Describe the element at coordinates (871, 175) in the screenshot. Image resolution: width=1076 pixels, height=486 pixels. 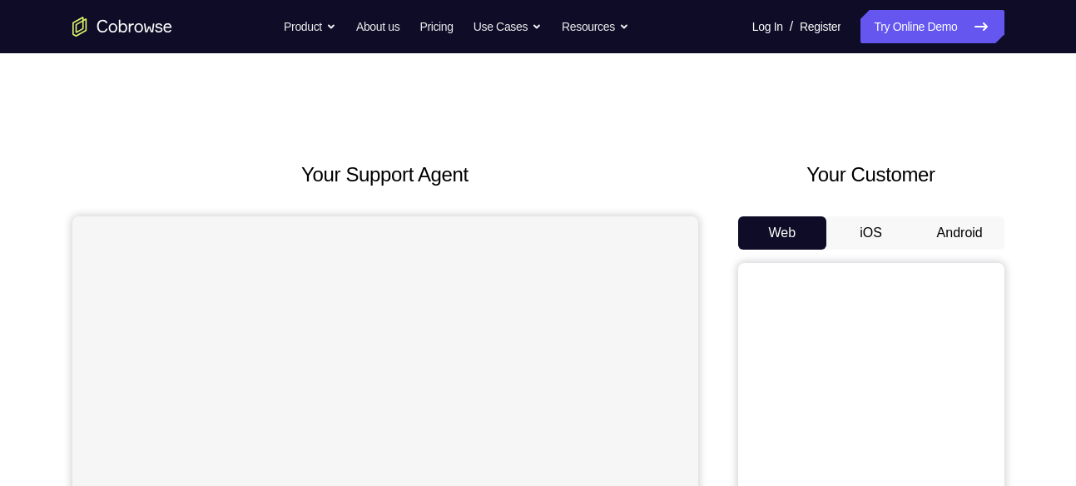
I see `h2: Your Customer` at that location.